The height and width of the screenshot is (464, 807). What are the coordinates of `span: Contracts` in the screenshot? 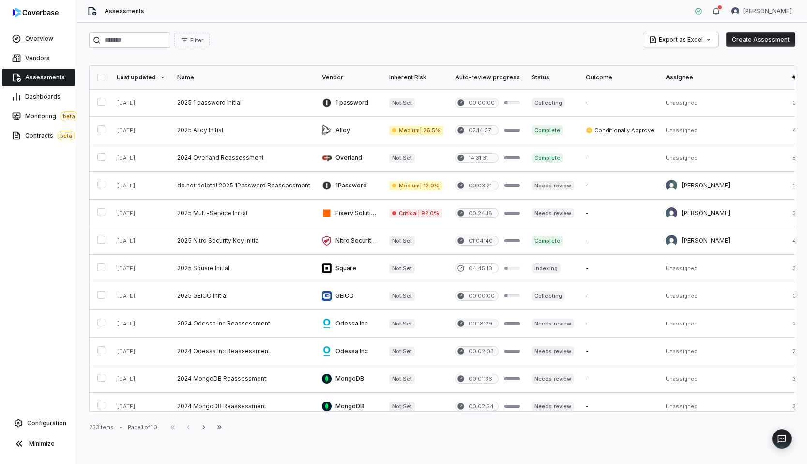 It's located at (50, 136).